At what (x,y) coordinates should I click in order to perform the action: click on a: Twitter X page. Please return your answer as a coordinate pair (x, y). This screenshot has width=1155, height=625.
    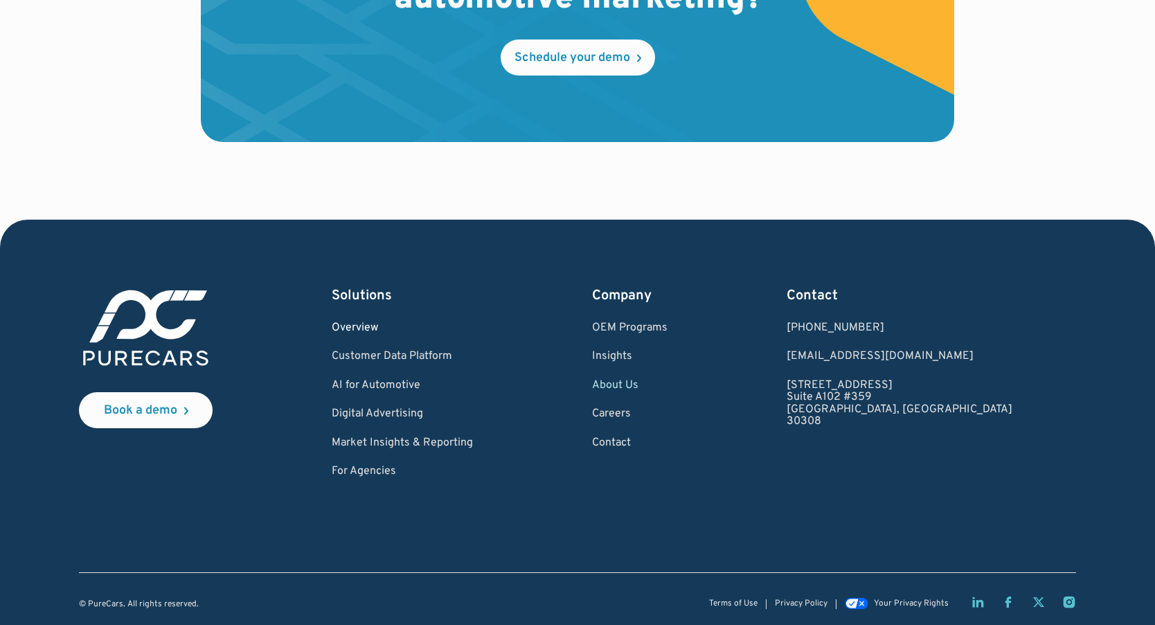
    Looking at the image, I should click on (1039, 602).